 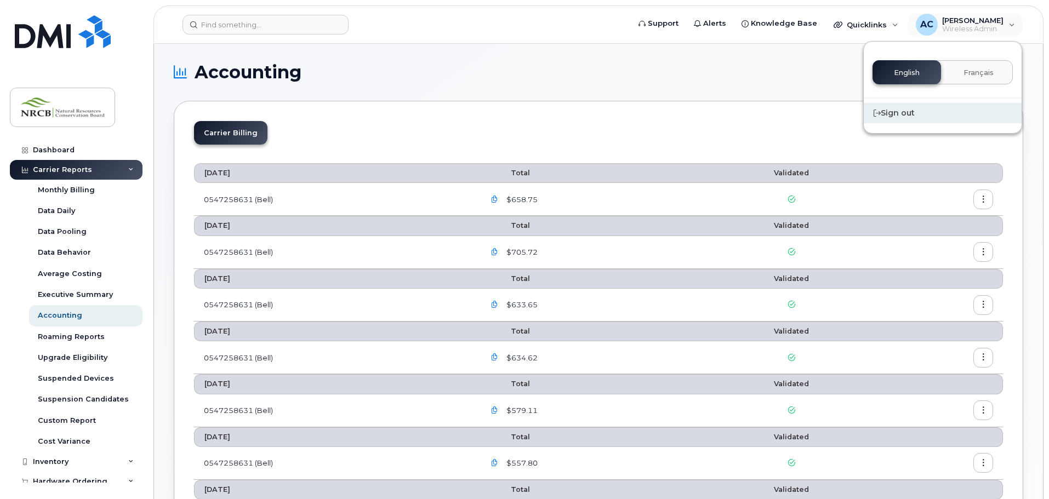 I want to click on span: $557.80, so click(x=521, y=463).